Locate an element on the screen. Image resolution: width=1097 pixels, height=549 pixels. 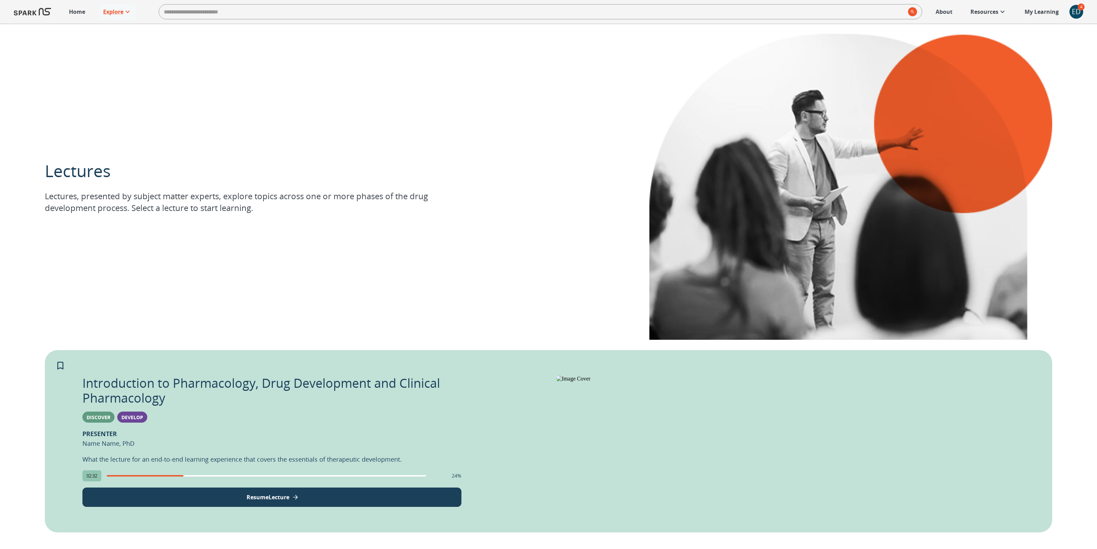
a: About is located at coordinates (944, 12).